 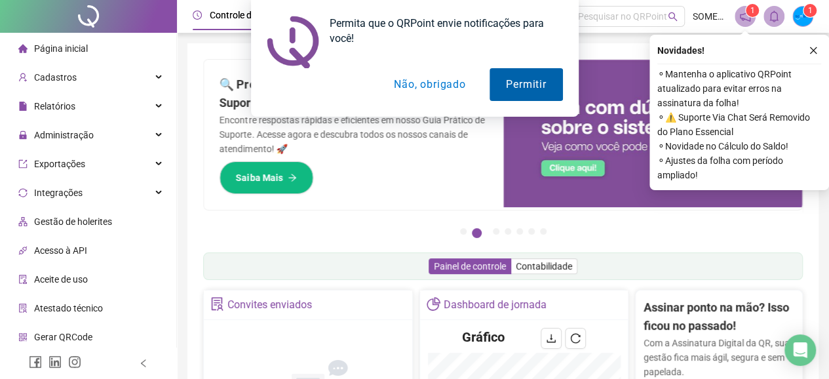 What do you see at coordinates (61, 279) in the screenshot?
I see `span: Aceite de uso` at bounding box center [61, 279].